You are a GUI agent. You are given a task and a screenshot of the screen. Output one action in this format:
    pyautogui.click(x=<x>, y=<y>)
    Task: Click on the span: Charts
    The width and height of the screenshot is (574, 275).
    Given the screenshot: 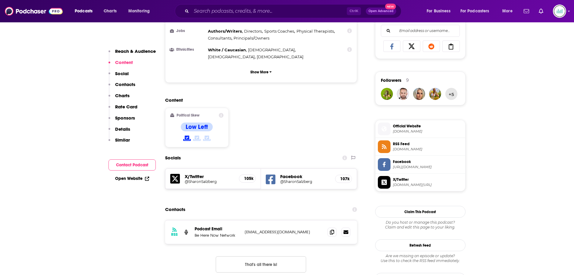 What is the action you would take?
    pyautogui.click(x=110, y=11)
    